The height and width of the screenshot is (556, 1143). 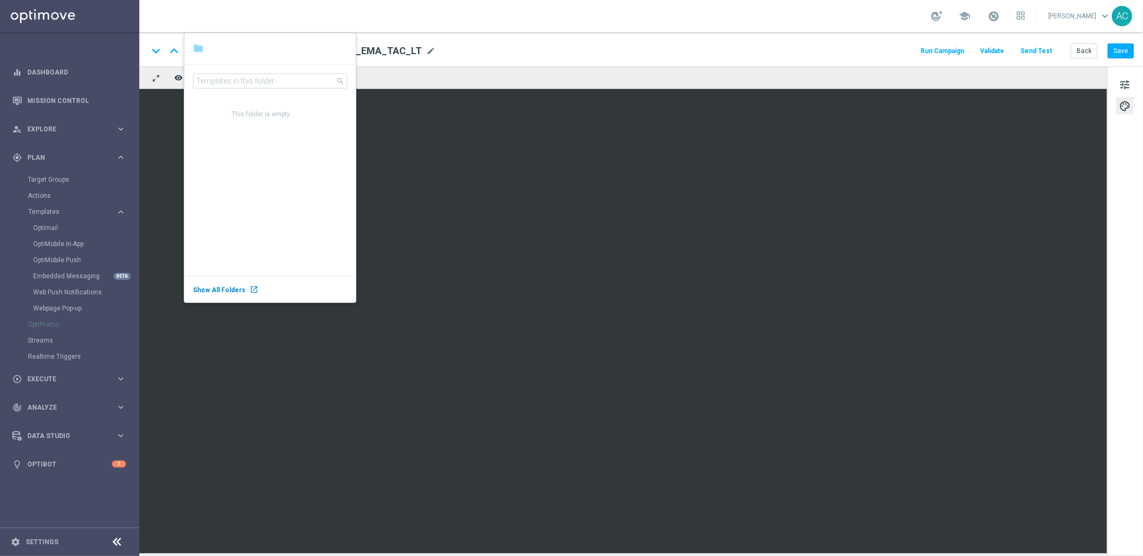 I want to click on span: This folder is empty, so click(x=260, y=114).